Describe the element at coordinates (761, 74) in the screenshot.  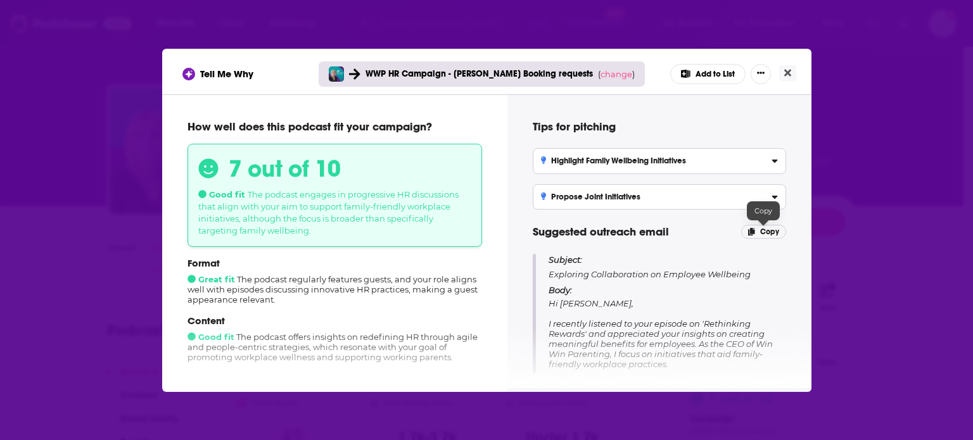
I see `button: Show More Button` at that location.